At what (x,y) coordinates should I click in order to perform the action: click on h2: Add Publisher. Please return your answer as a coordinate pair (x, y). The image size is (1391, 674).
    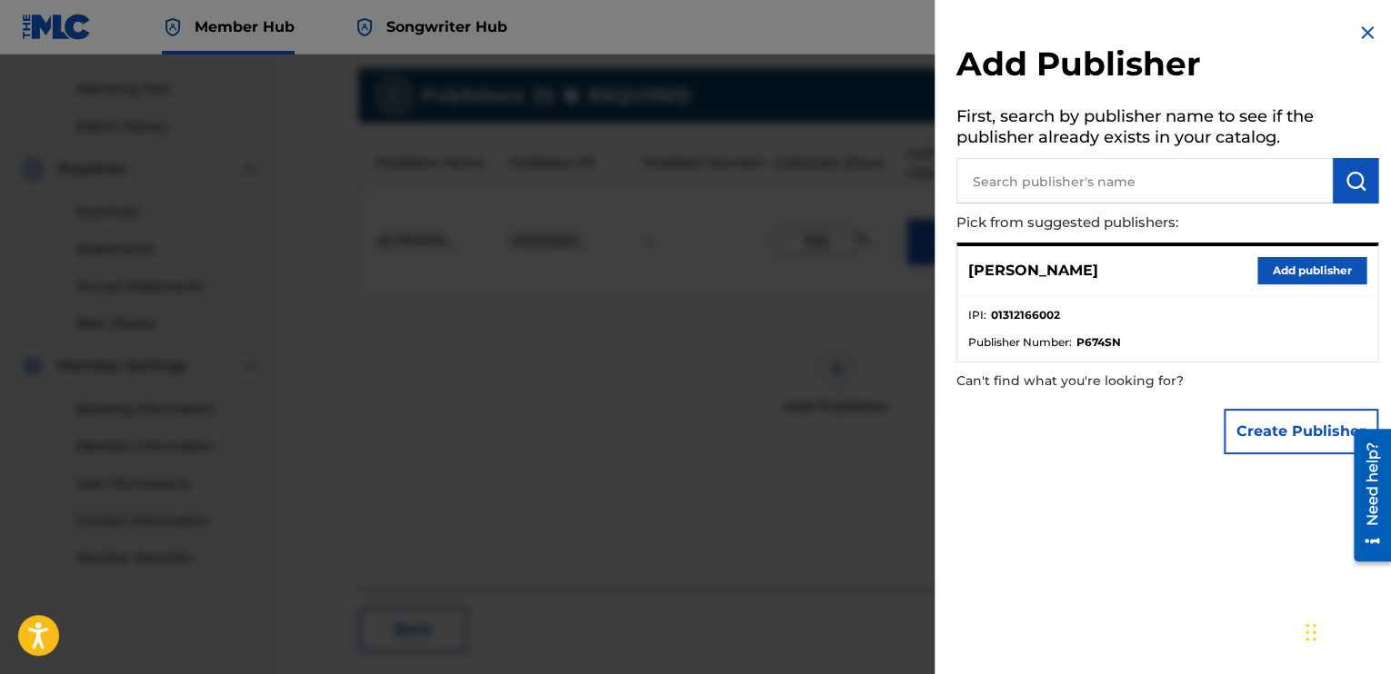
    Looking at the image, I should click on (1167, 66).